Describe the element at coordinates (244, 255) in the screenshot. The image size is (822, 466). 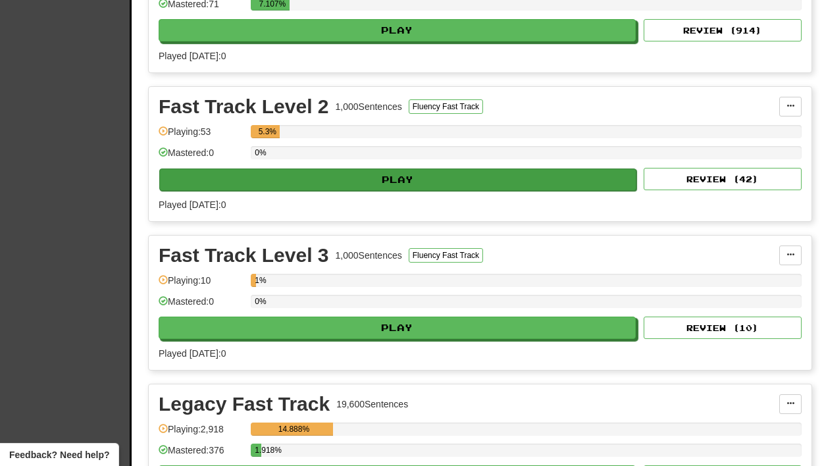
I see `div: Fast Track Level 3` at that location.